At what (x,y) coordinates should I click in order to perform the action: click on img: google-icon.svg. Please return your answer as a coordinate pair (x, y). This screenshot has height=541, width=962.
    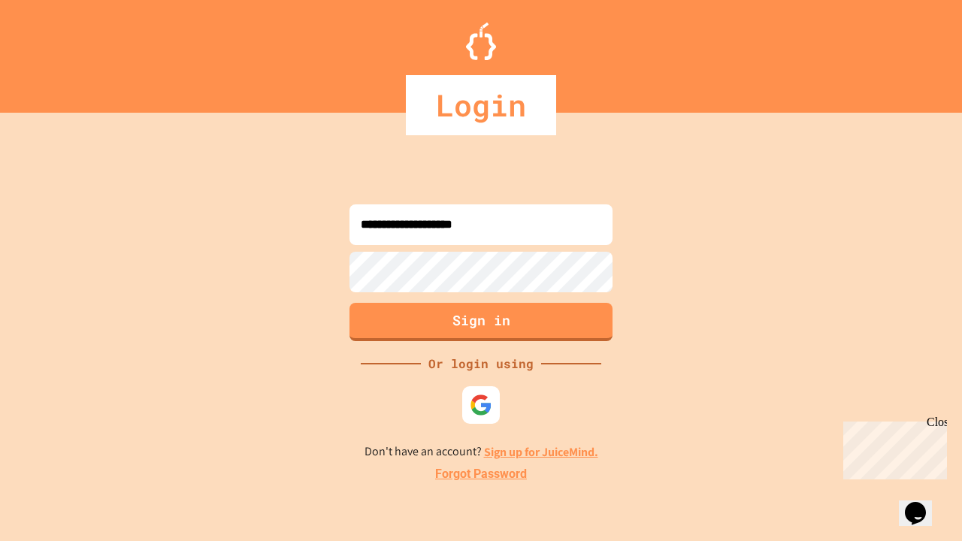
    Looking at the image, I should click on (481, 405).